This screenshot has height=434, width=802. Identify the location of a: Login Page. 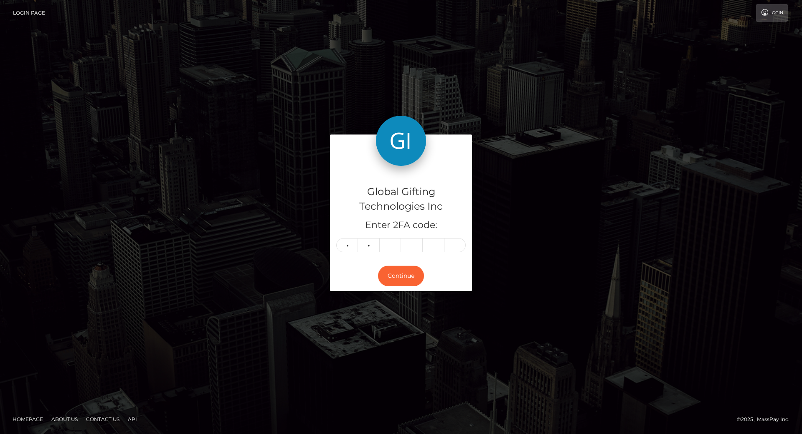
(29, 13).